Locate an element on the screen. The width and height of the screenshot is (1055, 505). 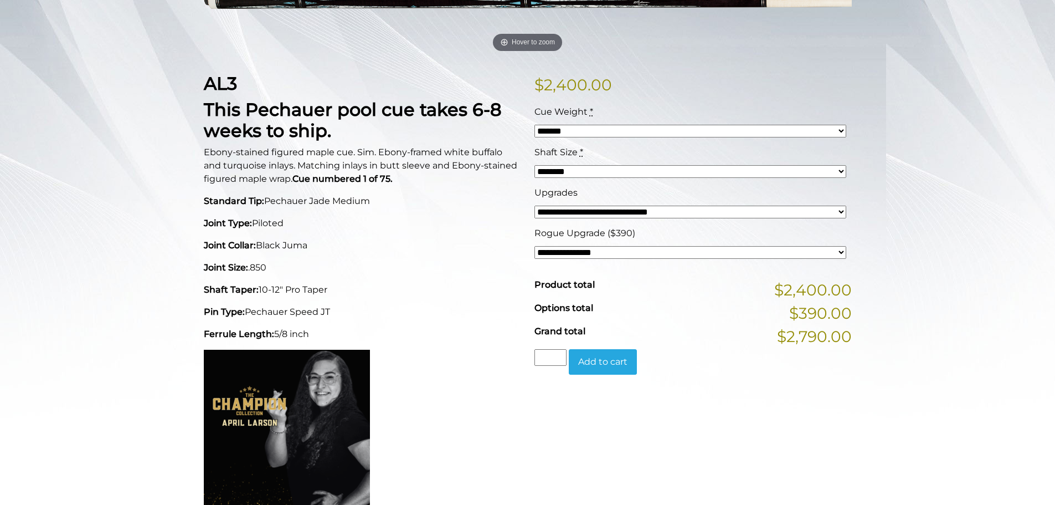
strong: This Pechauer pool cue takes 6-8 weeks to ship. is located at coordinates (353, 120).